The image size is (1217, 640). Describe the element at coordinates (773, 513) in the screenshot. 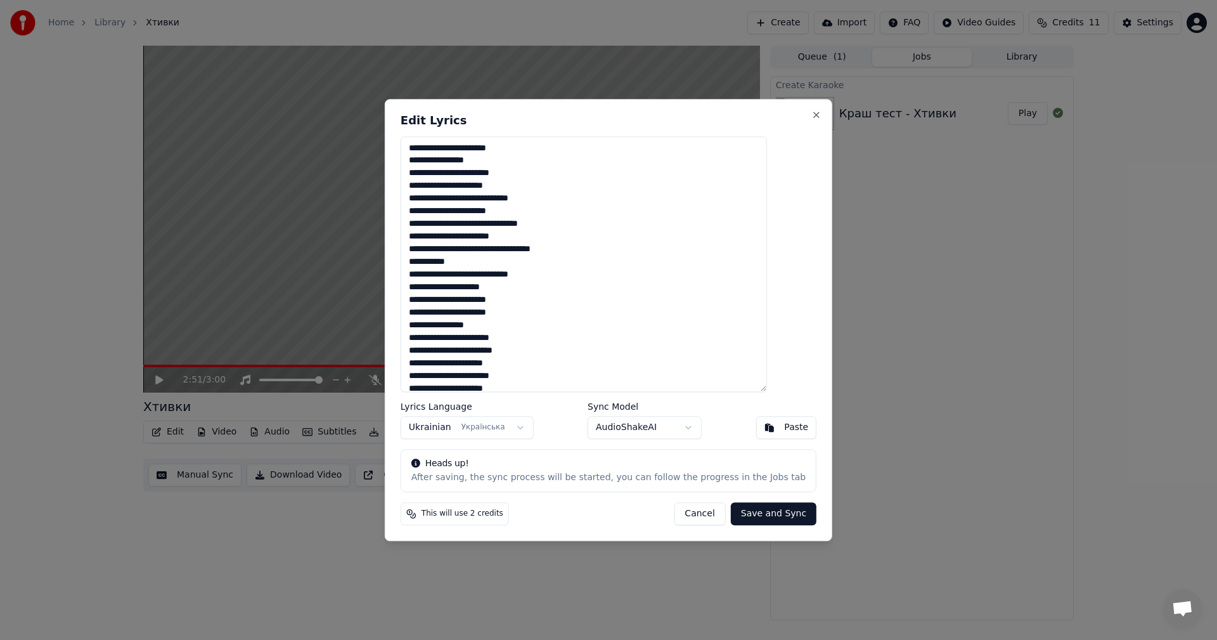

I see `button: Save and Sync` at that location.